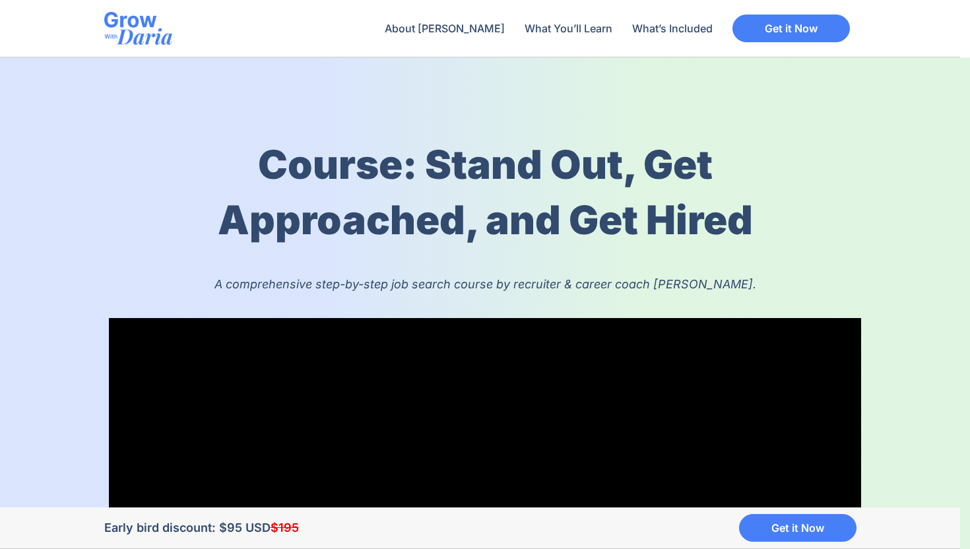 The width and height of the screenshot is (970, 549). Describe the element at coordinates (548, 28) in the screenshot. I see `nav: Menu` at that location.